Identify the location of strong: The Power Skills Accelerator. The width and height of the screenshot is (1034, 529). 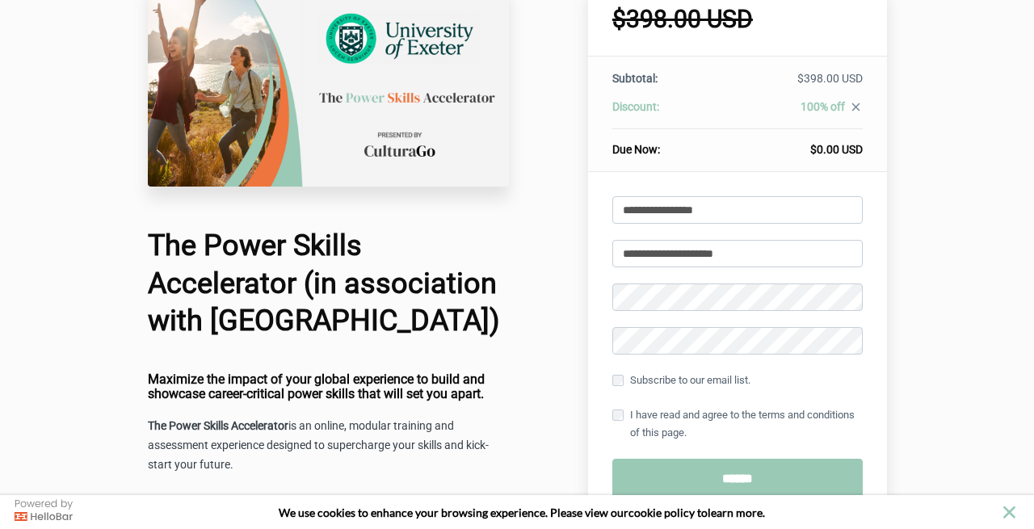
(218, 426).